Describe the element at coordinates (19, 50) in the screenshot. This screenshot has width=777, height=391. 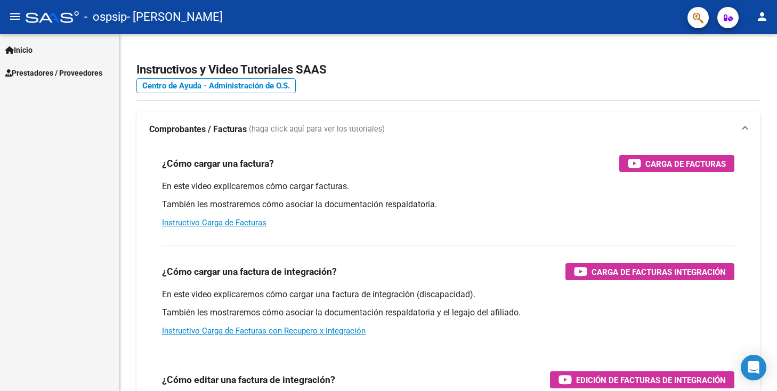
I see `span: Inicio` at that location.